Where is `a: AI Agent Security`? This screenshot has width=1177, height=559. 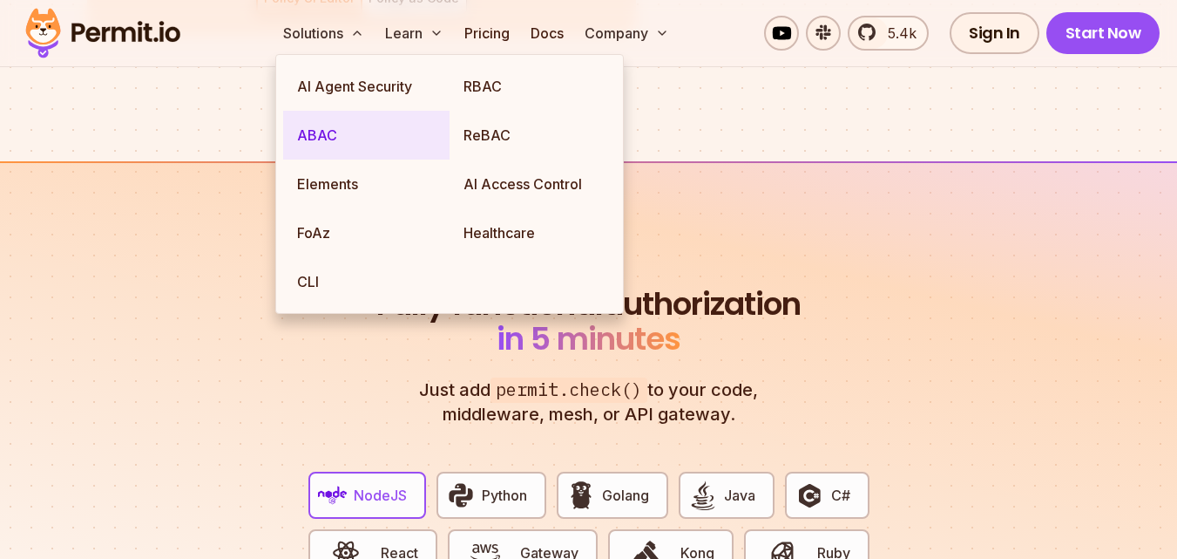
a: AI Agent Security is located at coordinates (366, 86).